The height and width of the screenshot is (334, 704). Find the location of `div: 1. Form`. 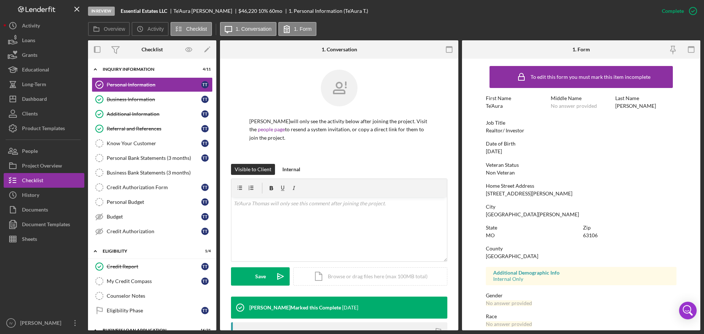

div: 1. Form is located at coordinates (581, 50).